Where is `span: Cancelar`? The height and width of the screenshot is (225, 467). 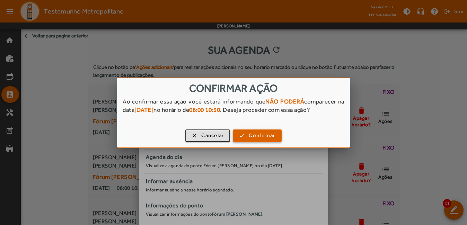
span: Cancelar is located at coordinates (213, 136).